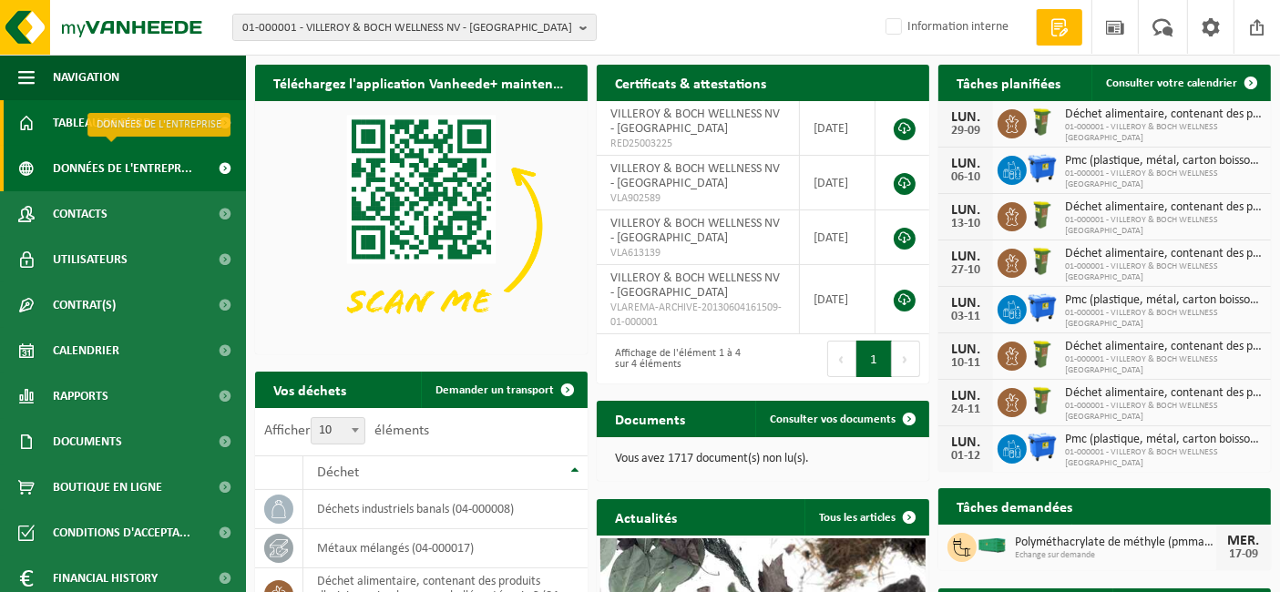 Image resolution: width=1280 pixels, height=592 pixels. Describe the element at coordinates (966, 178) in the screenshot. I see `div: 06-10` at that location.